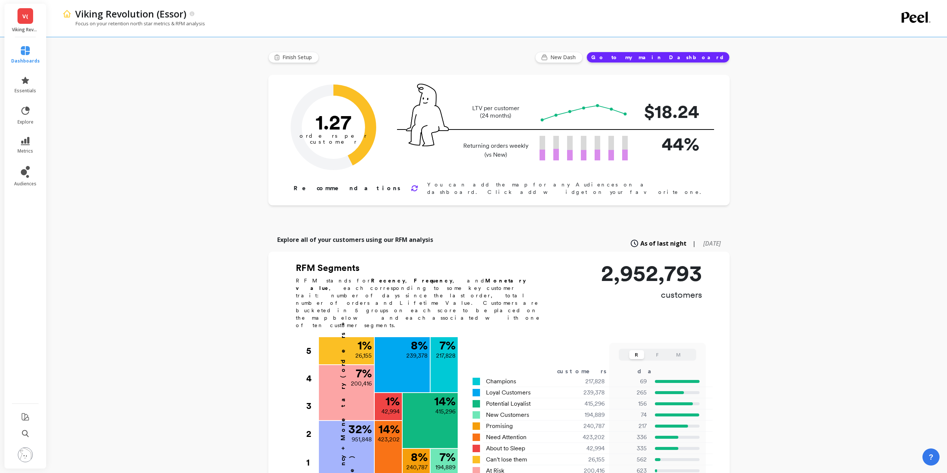  I want to click on p: 217, so click(630, 426).